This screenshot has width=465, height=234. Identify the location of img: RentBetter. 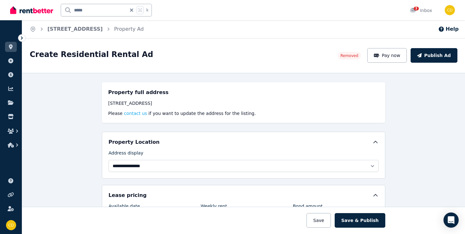
(32, 10).